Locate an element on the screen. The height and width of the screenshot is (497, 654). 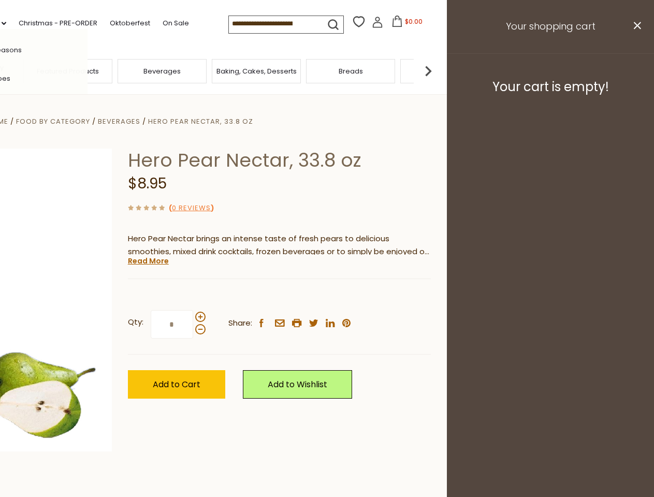
a: Hero Pear Nectar, 33.8 oz is located at coordinates (200, 121).